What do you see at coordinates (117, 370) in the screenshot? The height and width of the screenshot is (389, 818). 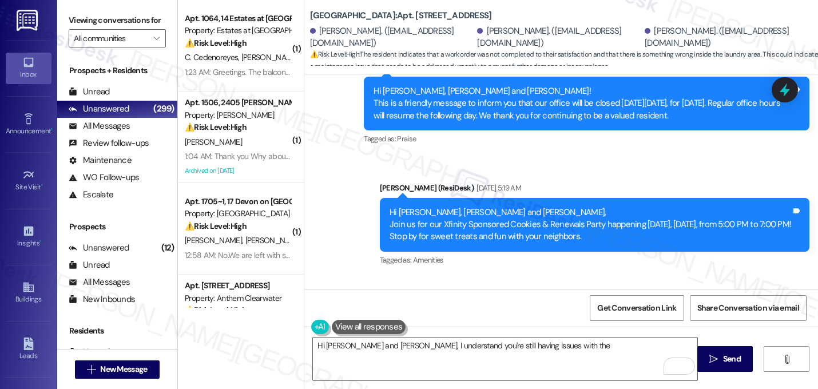 I see `button: New Message` at bounding box center [117, 370].